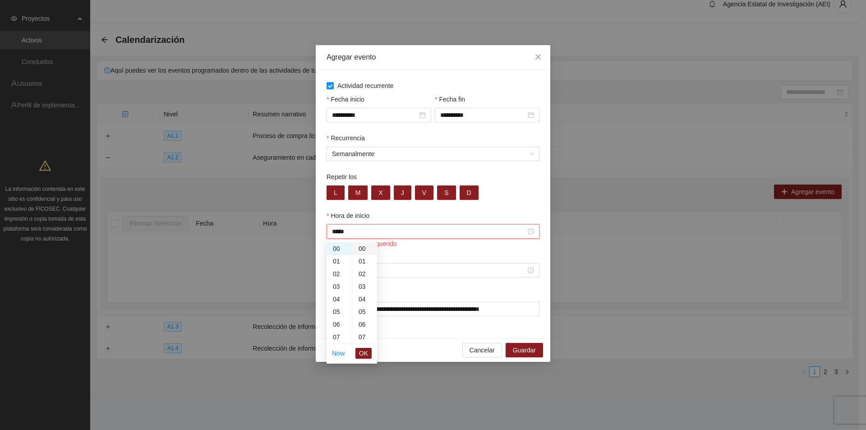 This screenshot has height=430, width=866. What do you see at coordinates (424, 193) in the screenshot?
I see `button: V` at bounding box center [424, 193].